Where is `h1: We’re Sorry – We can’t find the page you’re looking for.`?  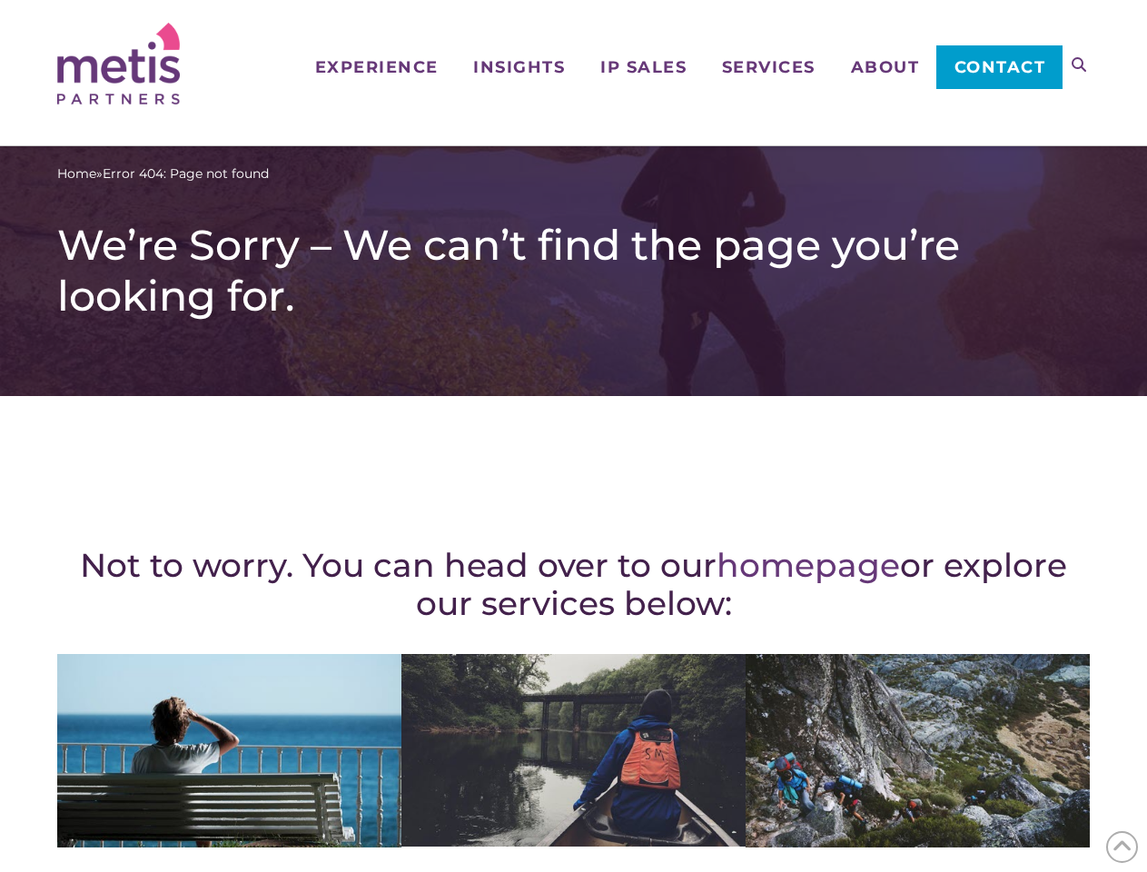 h1: We’re Sorry – We can’t find the page you’re looking for. is located at coordinates (573, 271).